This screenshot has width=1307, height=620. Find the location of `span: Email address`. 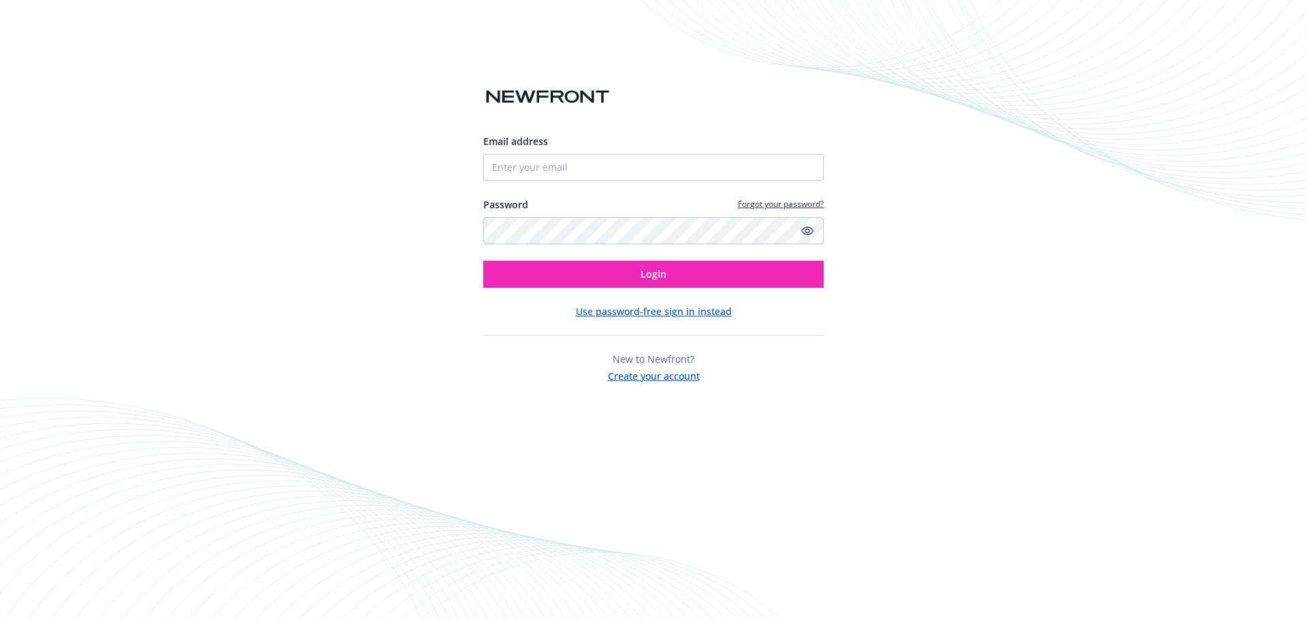

span: Email address is located at coordinates (515, 141).